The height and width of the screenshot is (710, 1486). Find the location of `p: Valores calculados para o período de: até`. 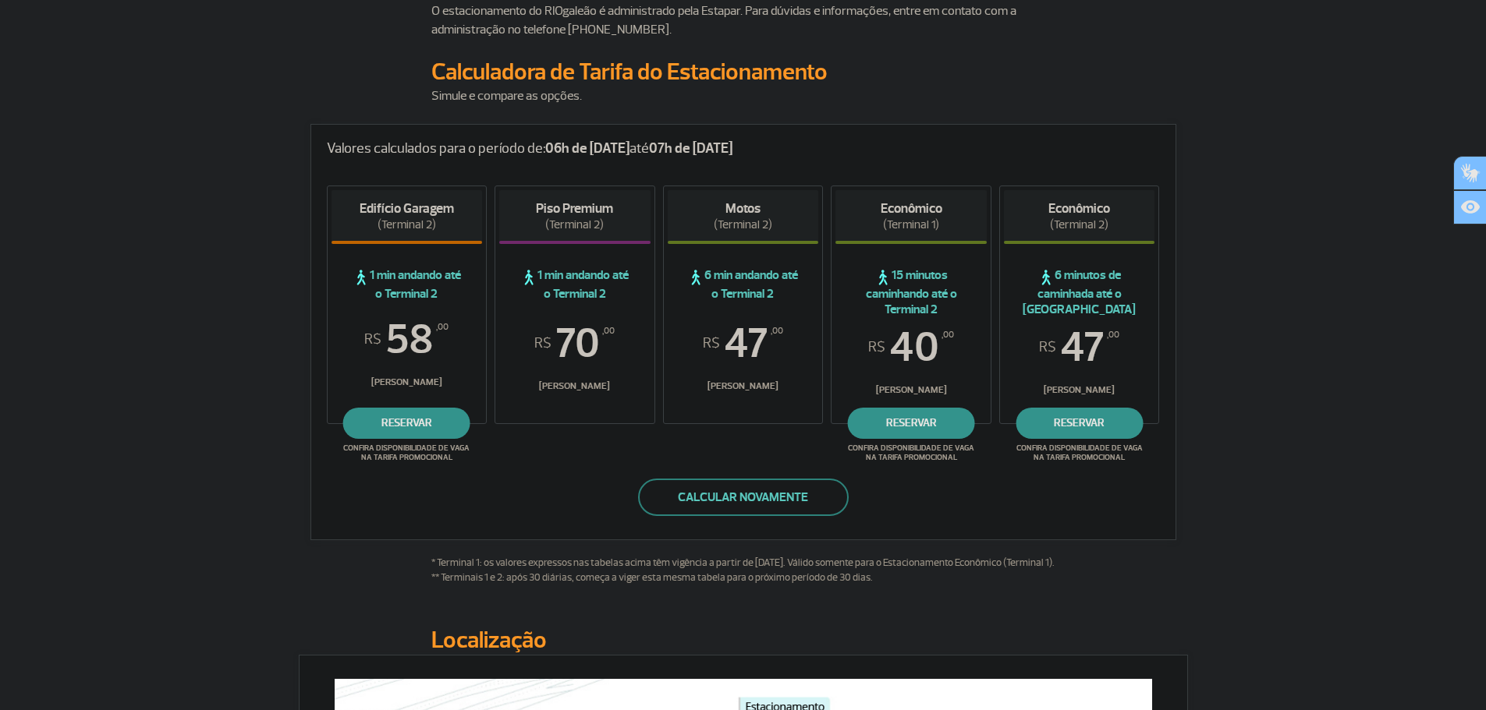

p: Valores calculados para o período de: até is located at coordinates (743, 149).